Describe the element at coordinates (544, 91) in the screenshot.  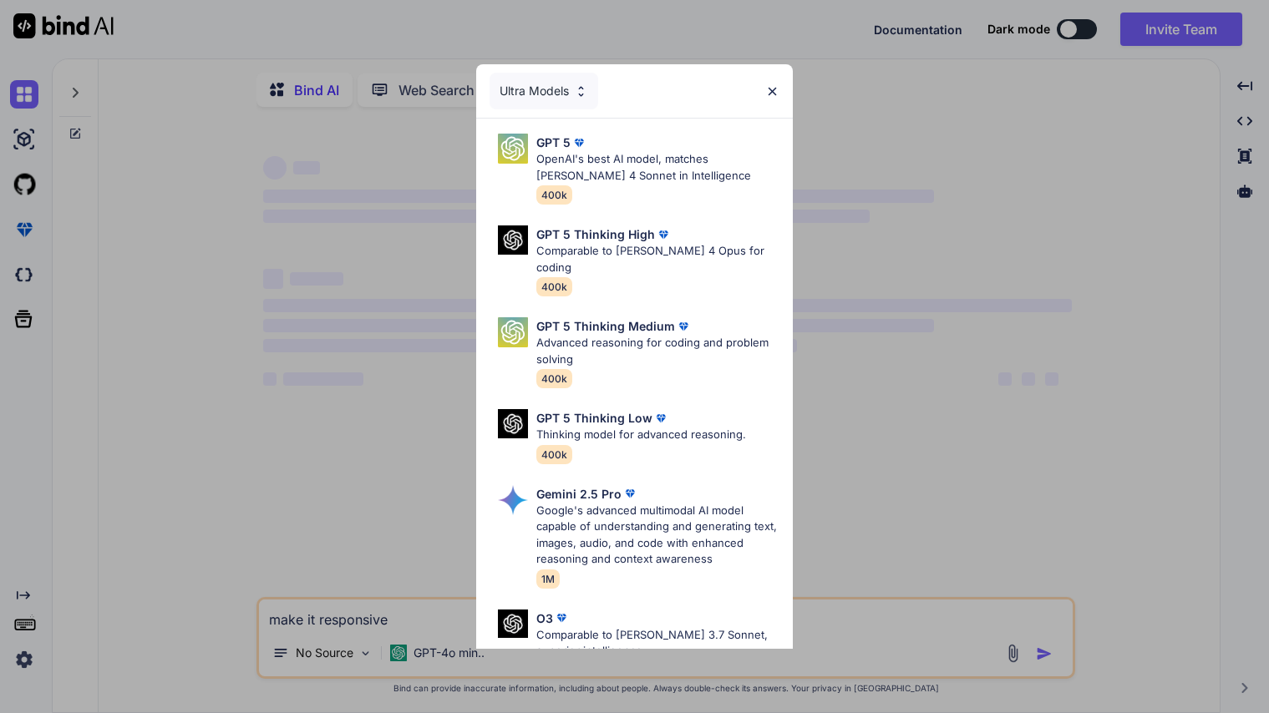
I see `div: Ultra Models` at that location.